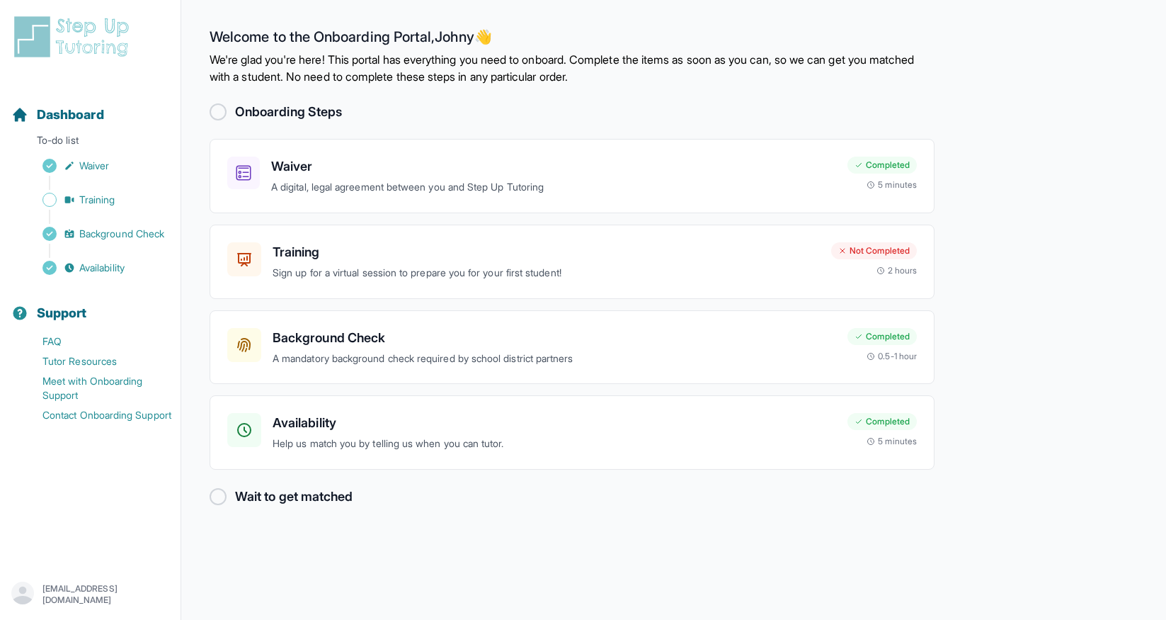 Image resolution: width=1166 pixels, height=620 pixels. I want to click on a: TrainingSign up for a virtual session to prepare you for your first student!Not Completed2 hours, so click(572, 261).